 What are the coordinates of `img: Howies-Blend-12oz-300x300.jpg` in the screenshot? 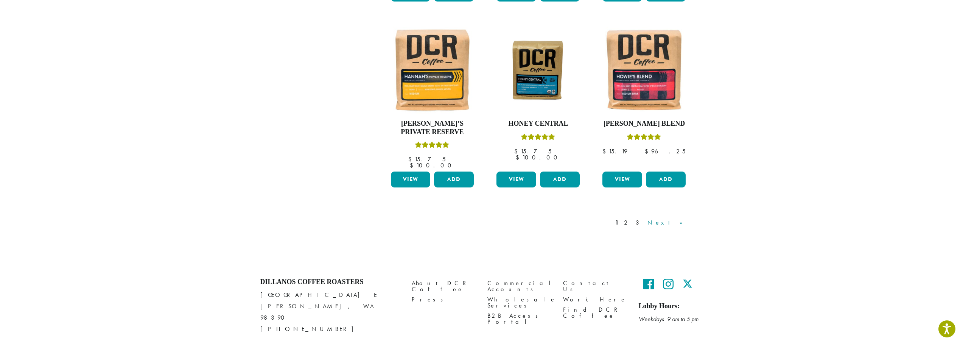 It's located at (644, 70).